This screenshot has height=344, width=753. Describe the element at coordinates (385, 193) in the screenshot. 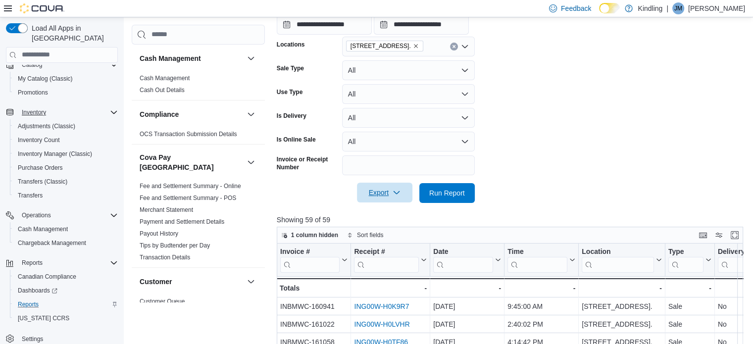

I see `button: Export` at that location.